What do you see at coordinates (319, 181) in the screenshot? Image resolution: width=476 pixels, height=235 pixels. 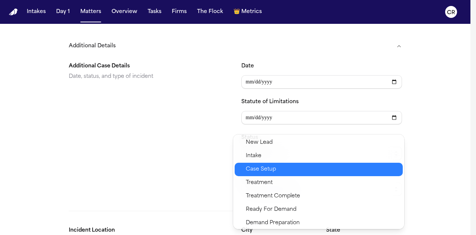 I see `div: Select status` at bounding box center [319, 181].